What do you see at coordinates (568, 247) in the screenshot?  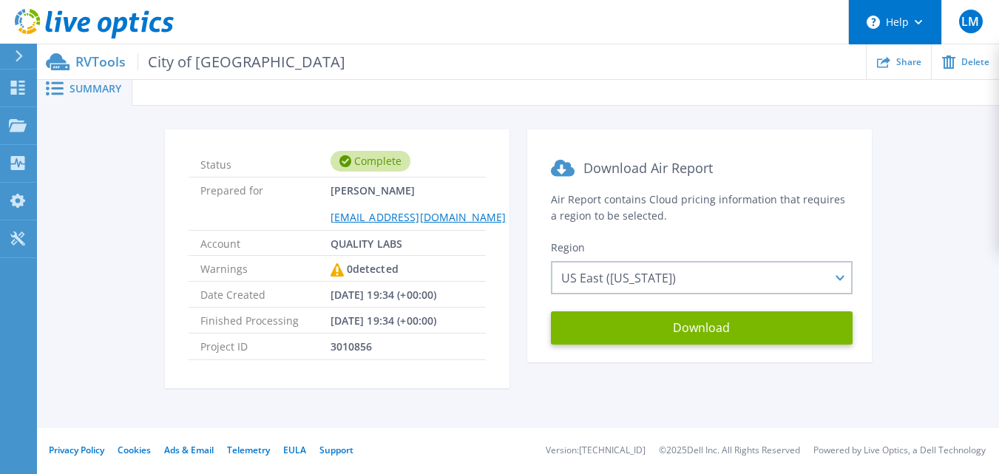 I see `span: Region` at bounding box center [568, 247].